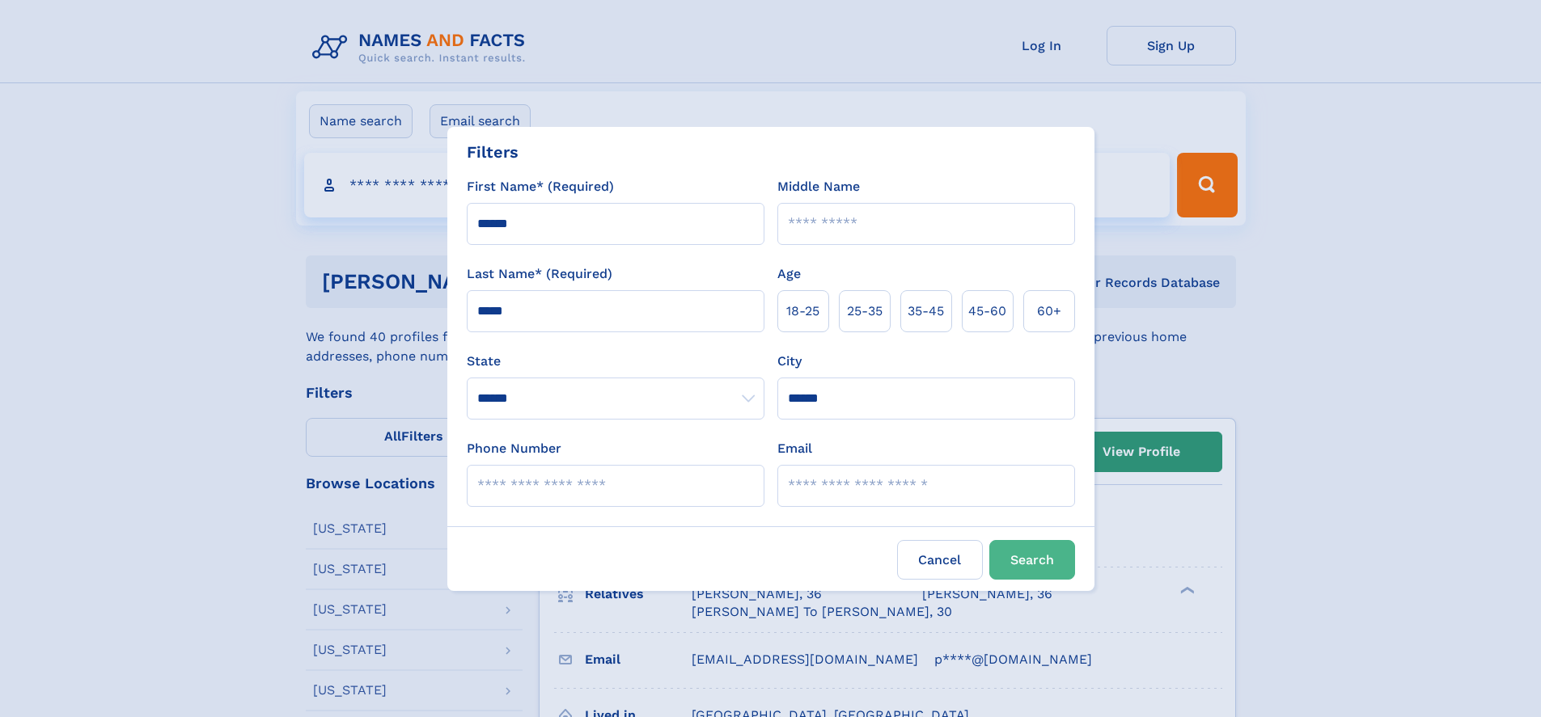 Image resolution: width=1541 pixels, height=717 pixels. I want to click on label: Middle Name, so click(819, 187).